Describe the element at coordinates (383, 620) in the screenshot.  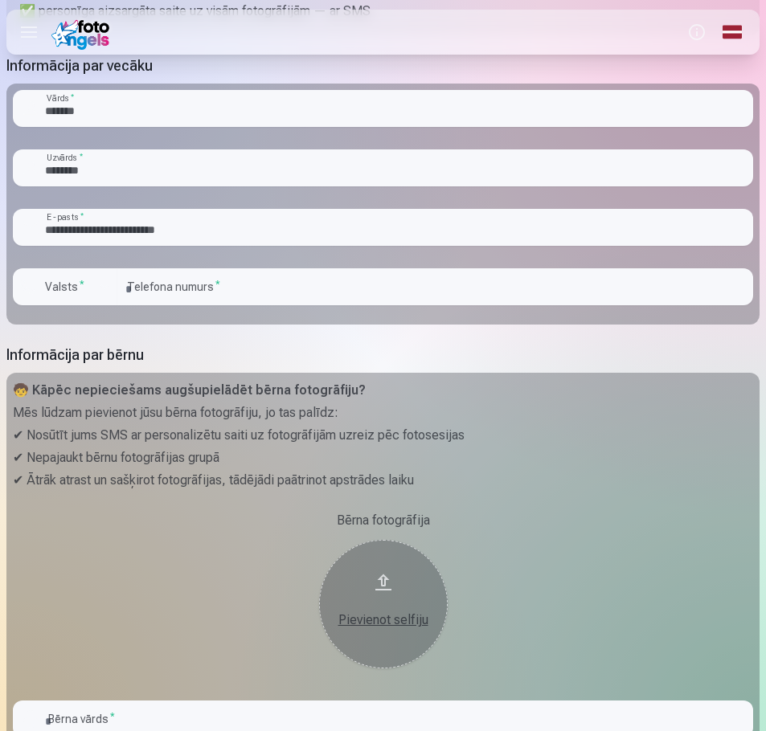
I see `div: Pievienot selfiju` at that location.